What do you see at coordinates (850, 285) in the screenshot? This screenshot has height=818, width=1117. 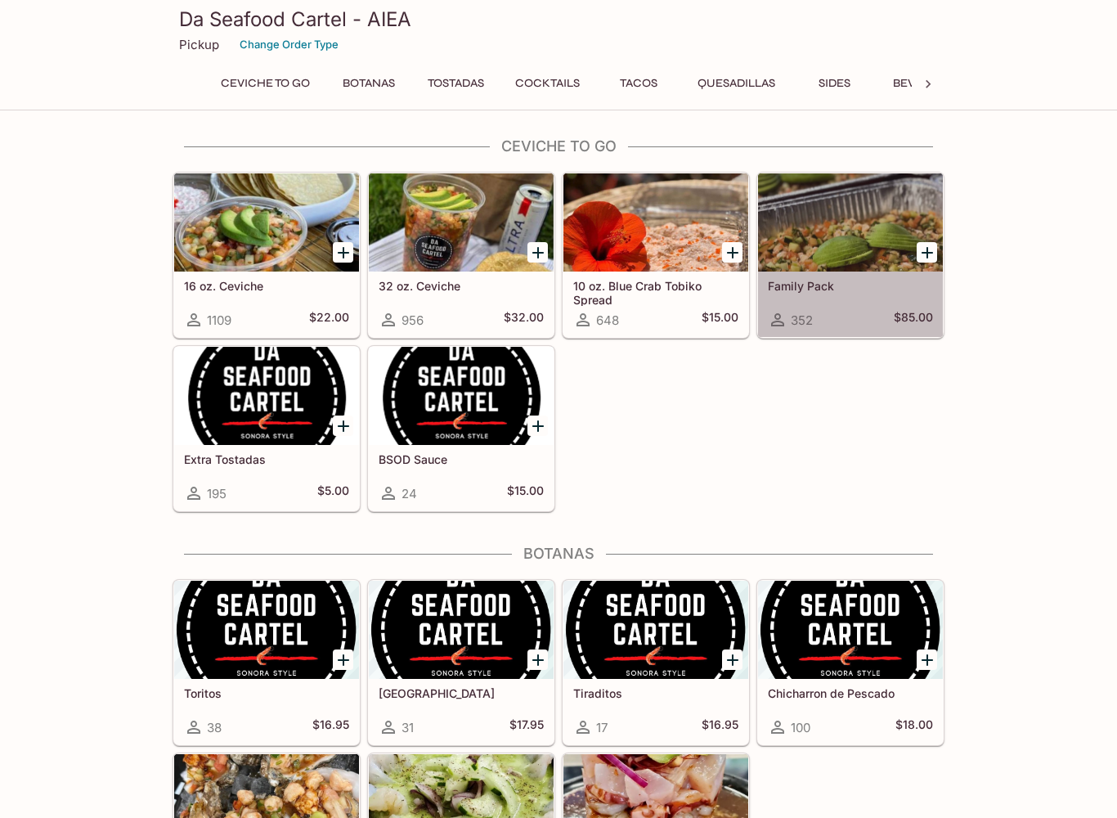 I see `h5: Family Pack` at bounding box center [850, 285].